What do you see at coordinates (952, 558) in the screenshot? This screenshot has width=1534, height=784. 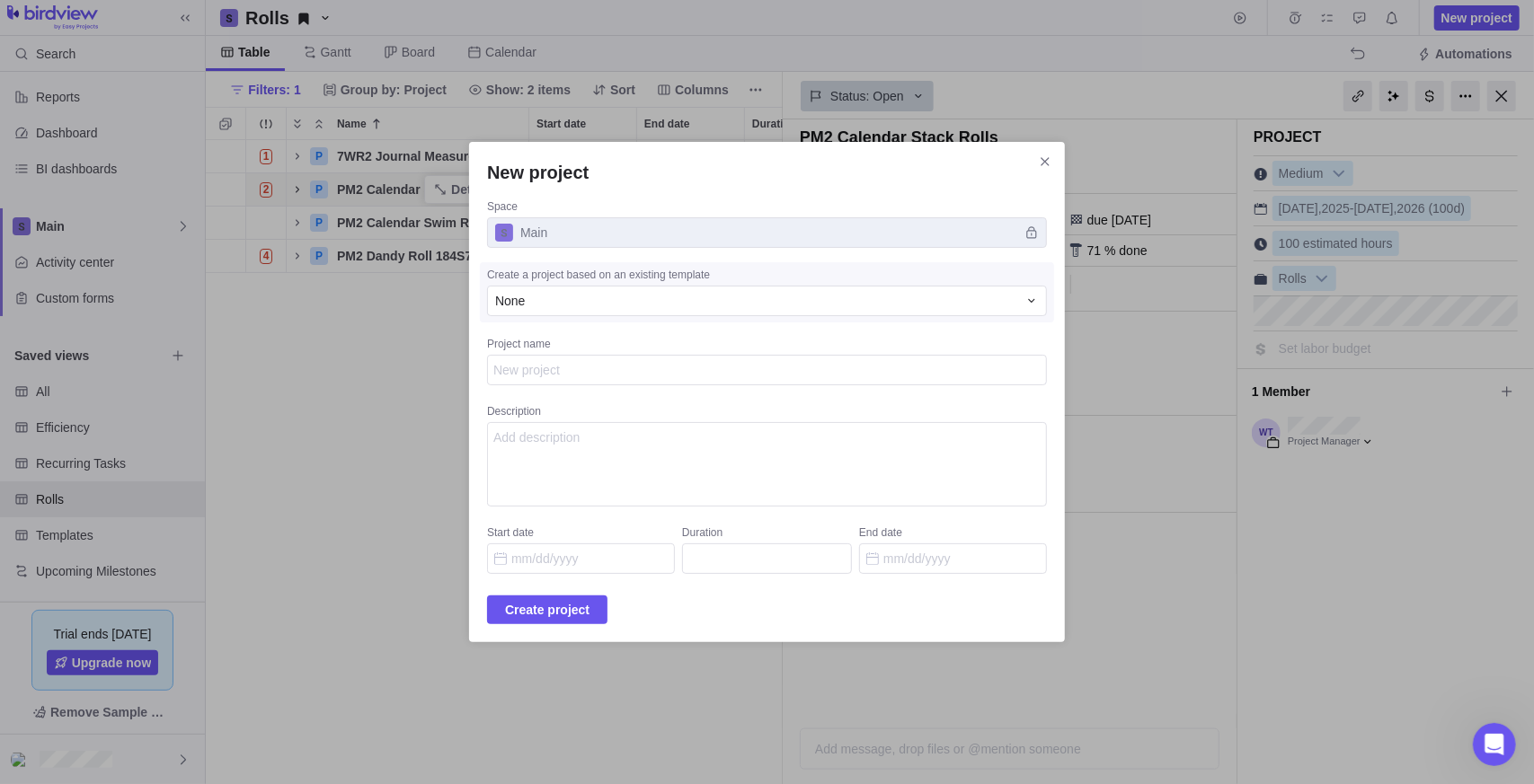 I see `input: End date` at bounding box center [952, 558].